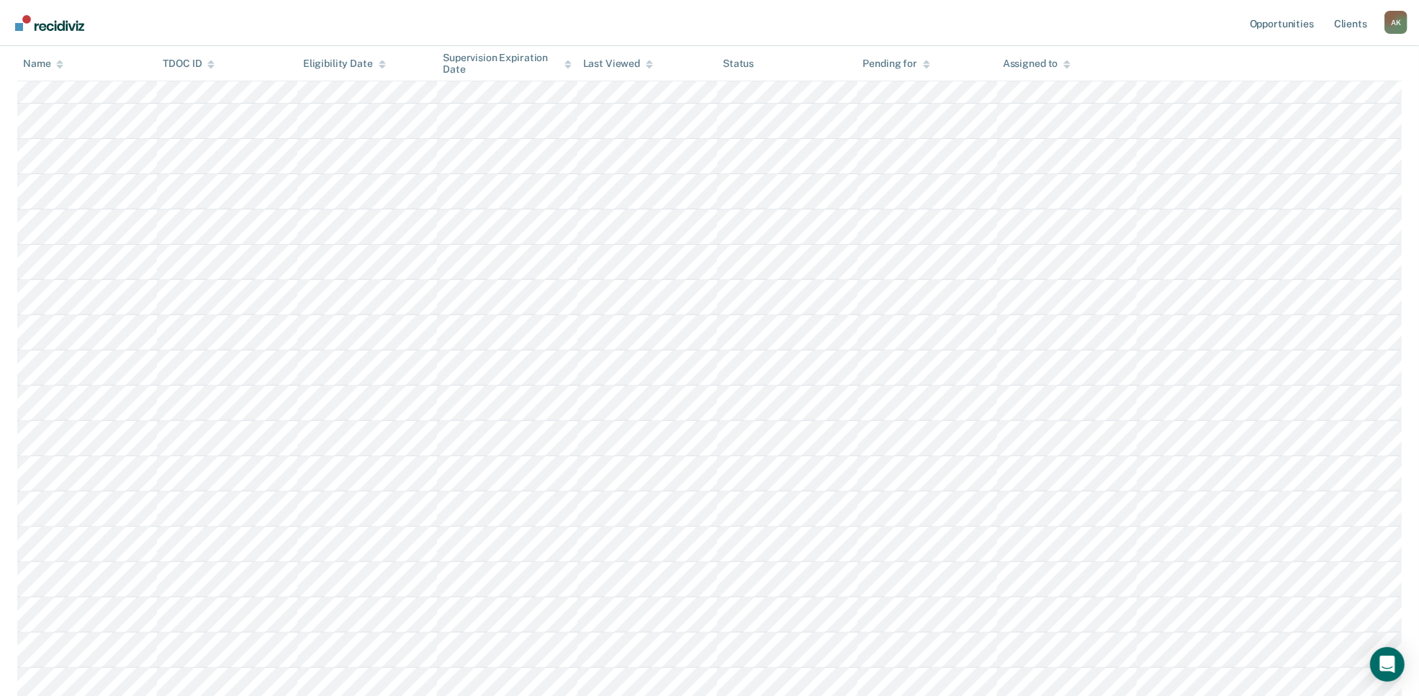 The width and height of the screenshot is (1419, 696). Describe the element at coordinates (507, 63) in the screenshot. I see `div: Supervision Expiration Date` at that location.